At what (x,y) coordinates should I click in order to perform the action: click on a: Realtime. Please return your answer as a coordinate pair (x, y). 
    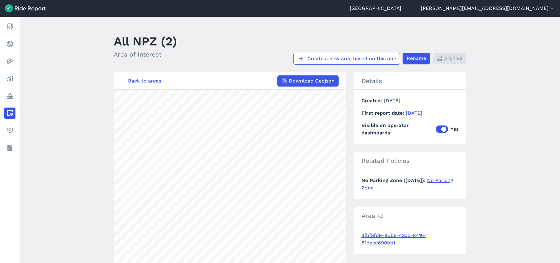
    Looking at the image, I should click on (10, 44).